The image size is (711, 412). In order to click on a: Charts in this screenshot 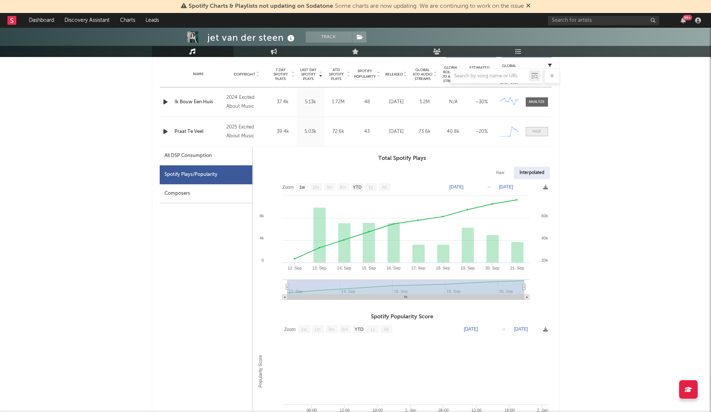, I will do `click(127, 20)`.